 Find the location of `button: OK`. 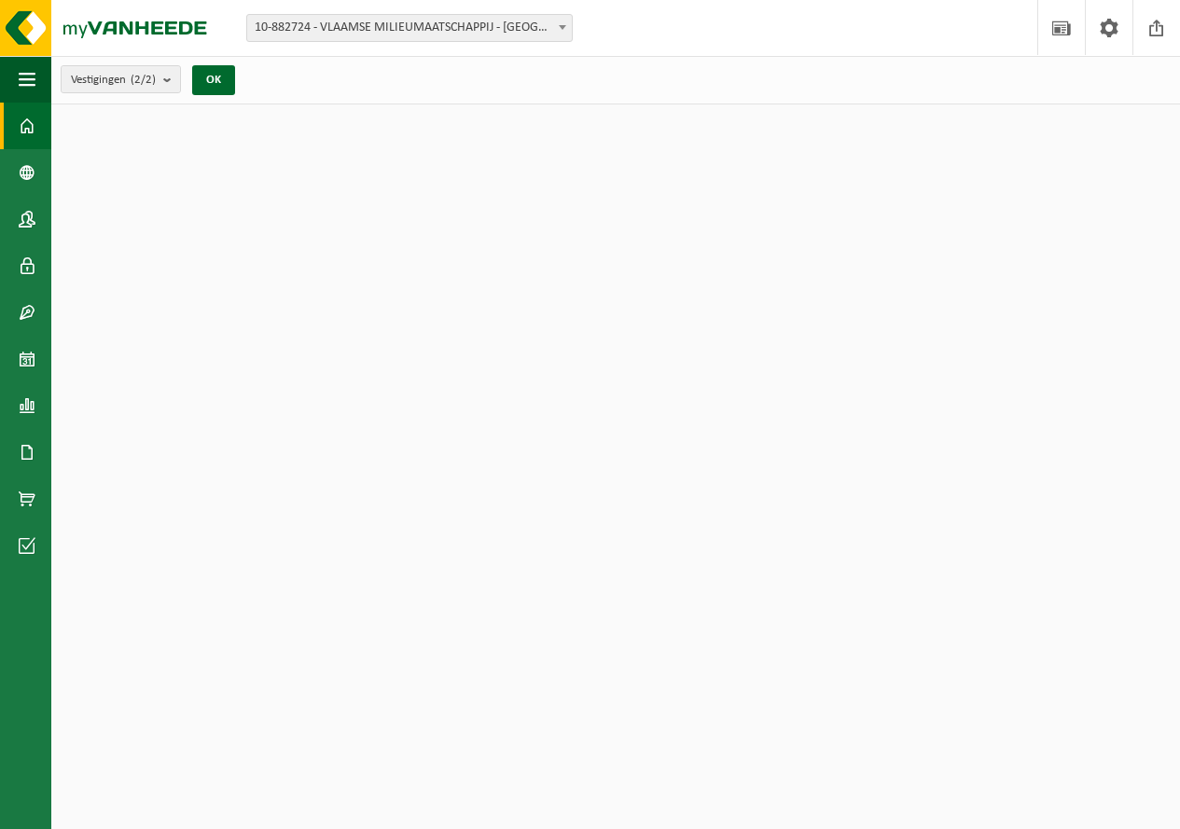

button: OK is located at coordinates (214, 80).